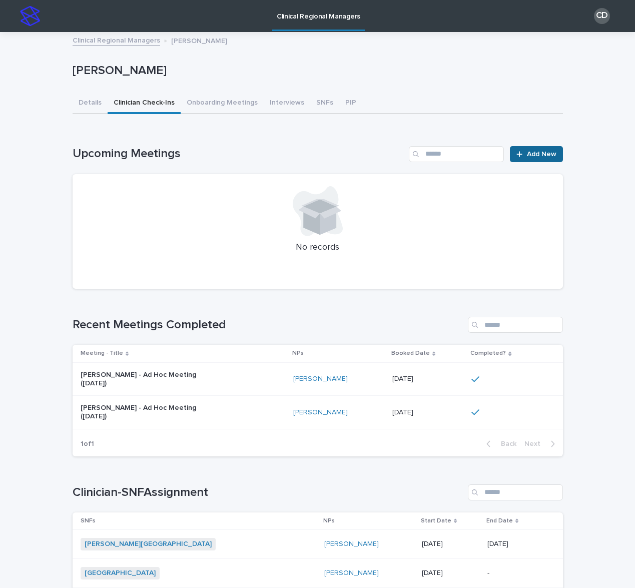  What do you see at coordinates (351, 104) in the screenshot?
I see `button: PIP` at bounding box center [351, 104].